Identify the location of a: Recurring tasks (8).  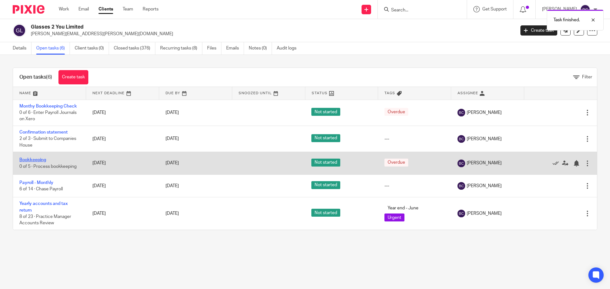
(181, 48).